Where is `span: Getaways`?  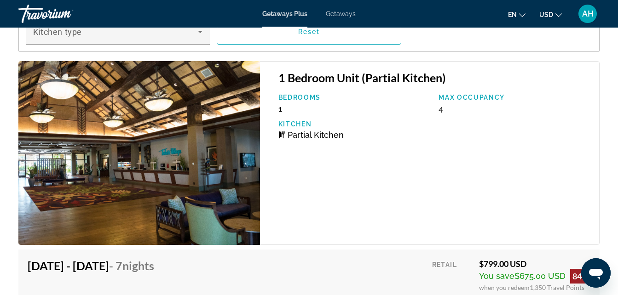
span: Getaways is located at coordinates (341, 14).